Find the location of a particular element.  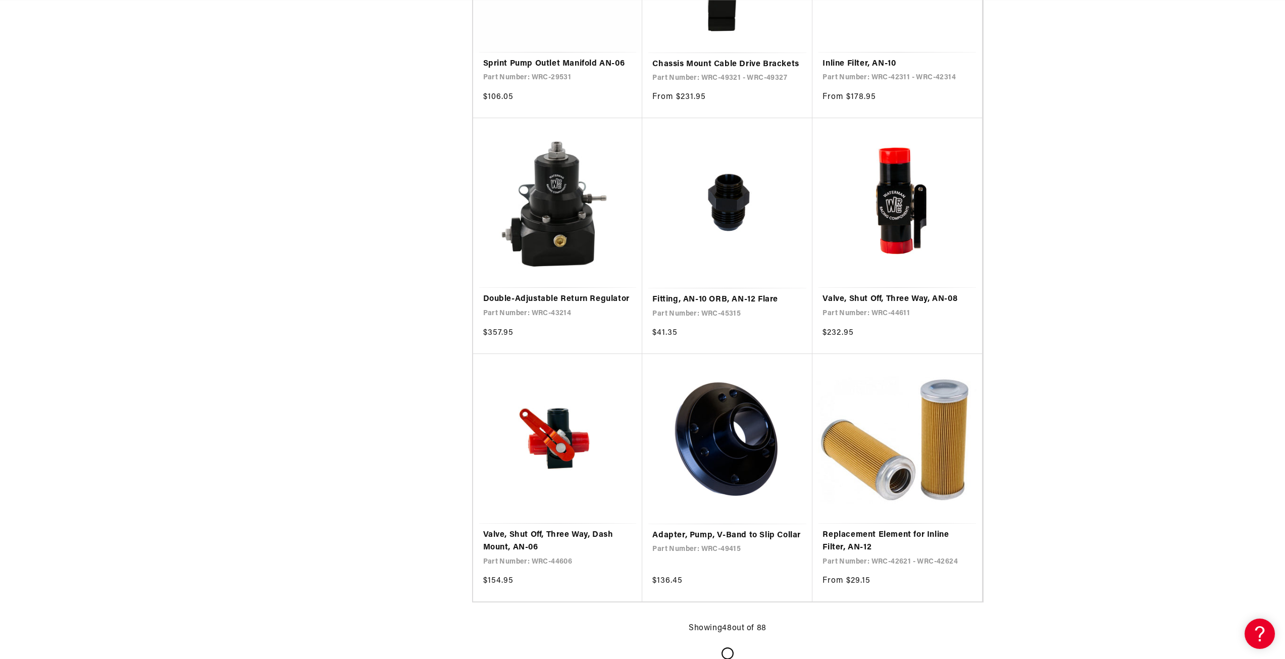

a: Valve, Shut Off, Three Way, AN-08 is located at coordinates (897, 299).